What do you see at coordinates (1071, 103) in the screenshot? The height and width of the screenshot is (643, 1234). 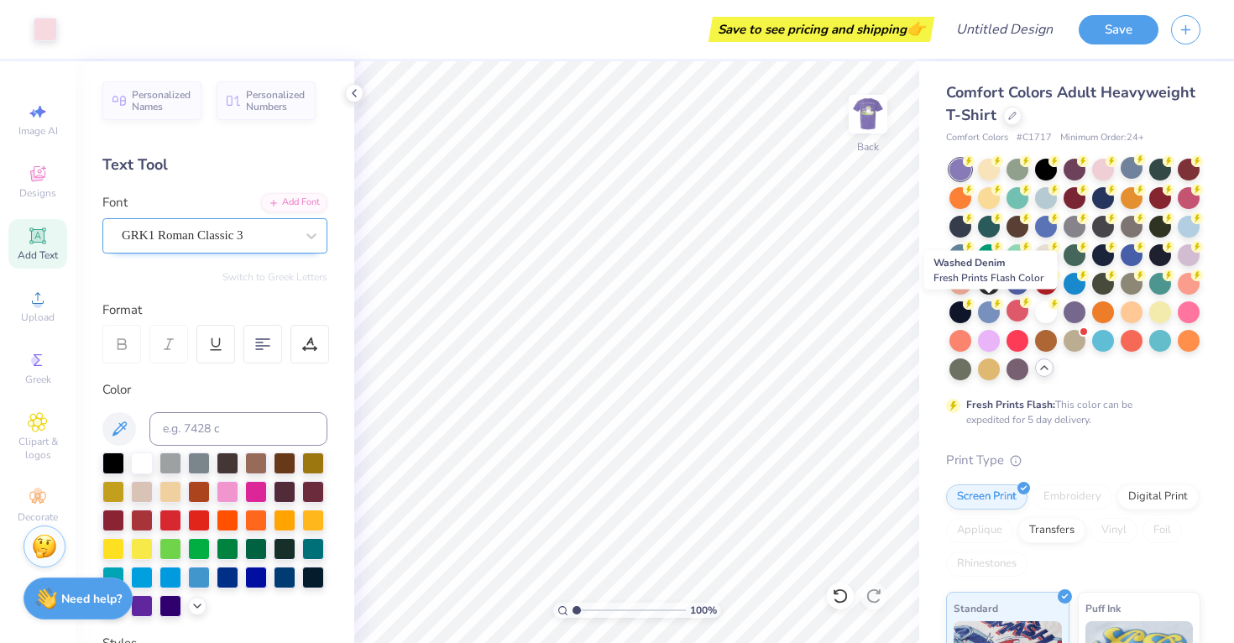 I see `span: Comfort Colors Adult Heavyweight T-Shirt` at bounding box center [1071, 103].